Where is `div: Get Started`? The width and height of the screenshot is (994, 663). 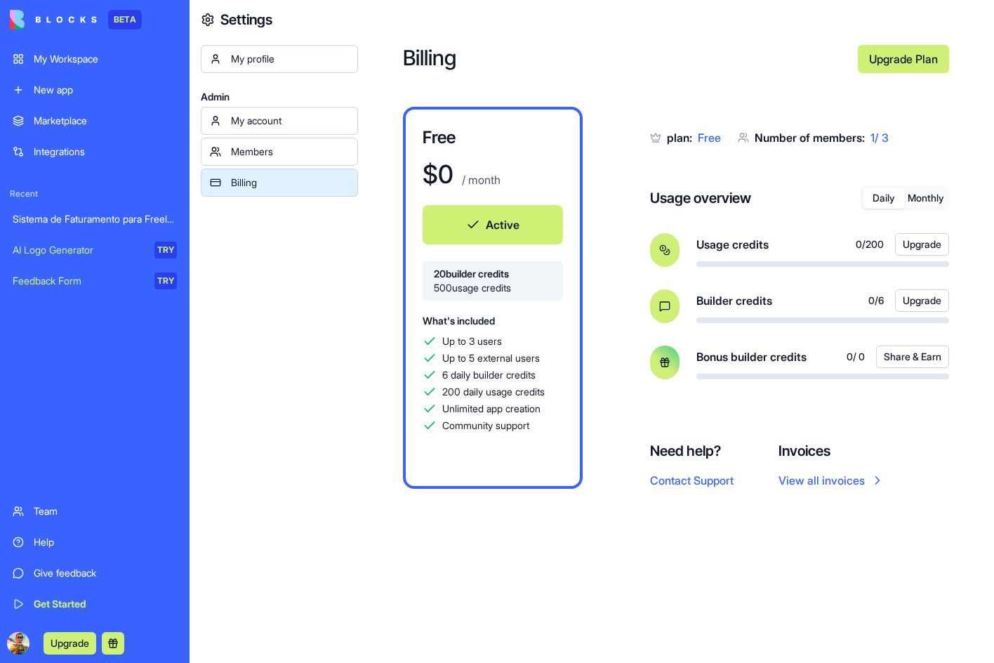
div: Get Started is located at coordinates (105, 604).